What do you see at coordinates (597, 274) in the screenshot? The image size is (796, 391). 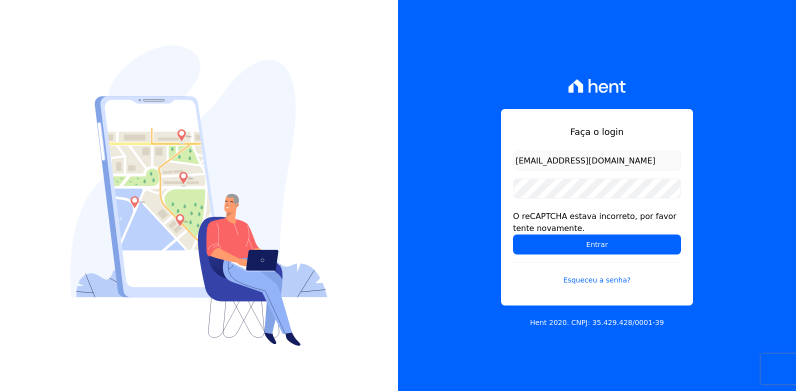 I see `a: Esqueceu a senha?` at bounding box center [597, 274].